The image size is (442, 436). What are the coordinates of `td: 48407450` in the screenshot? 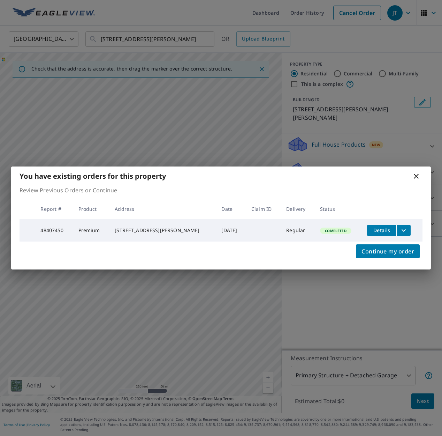 It's located at (54, 230).